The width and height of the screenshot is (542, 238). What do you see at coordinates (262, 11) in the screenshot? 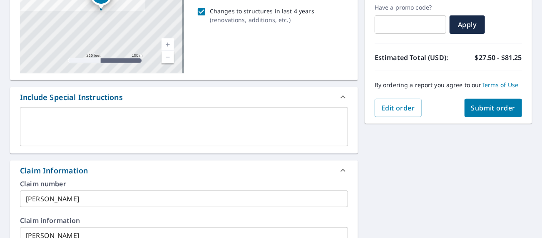
I see `p: Changes to structures in last 4 years` at bounding box center [262, 11].